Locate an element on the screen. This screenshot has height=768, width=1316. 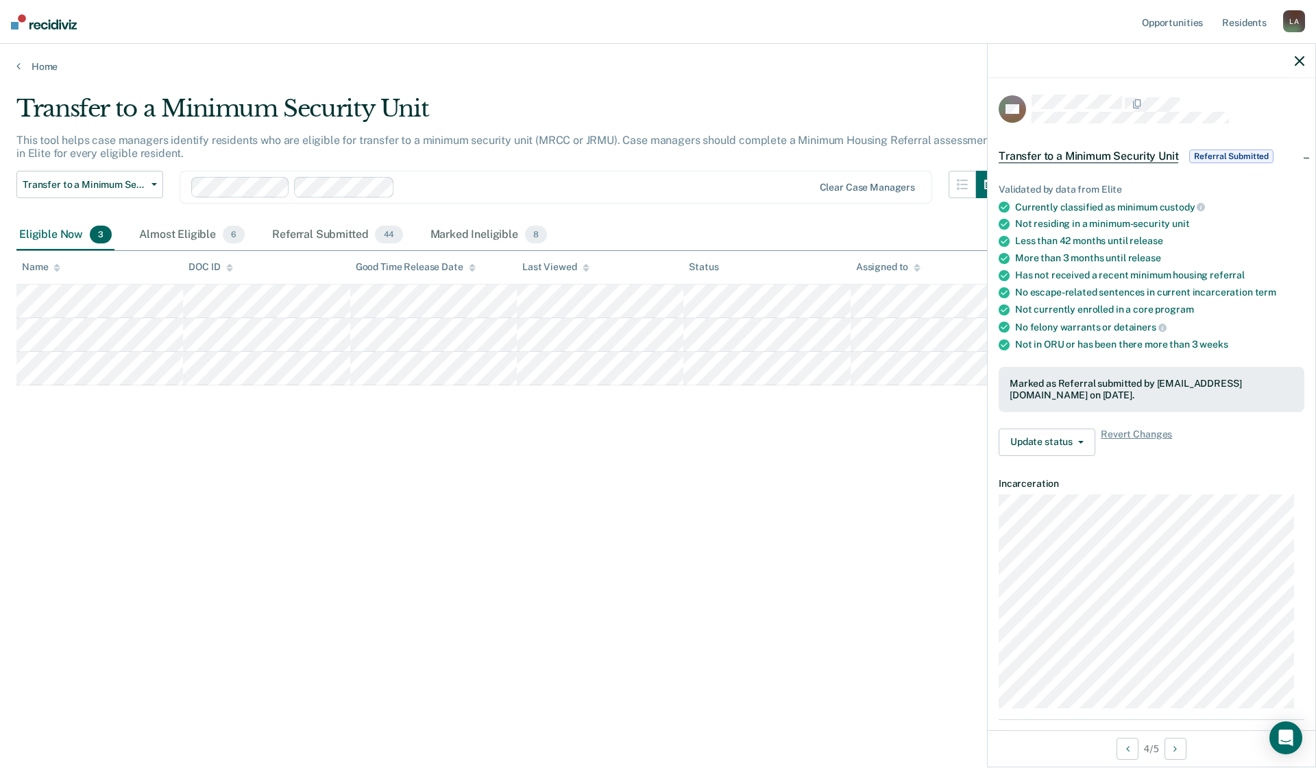
span: referral is located at coordinates (1227, 275).